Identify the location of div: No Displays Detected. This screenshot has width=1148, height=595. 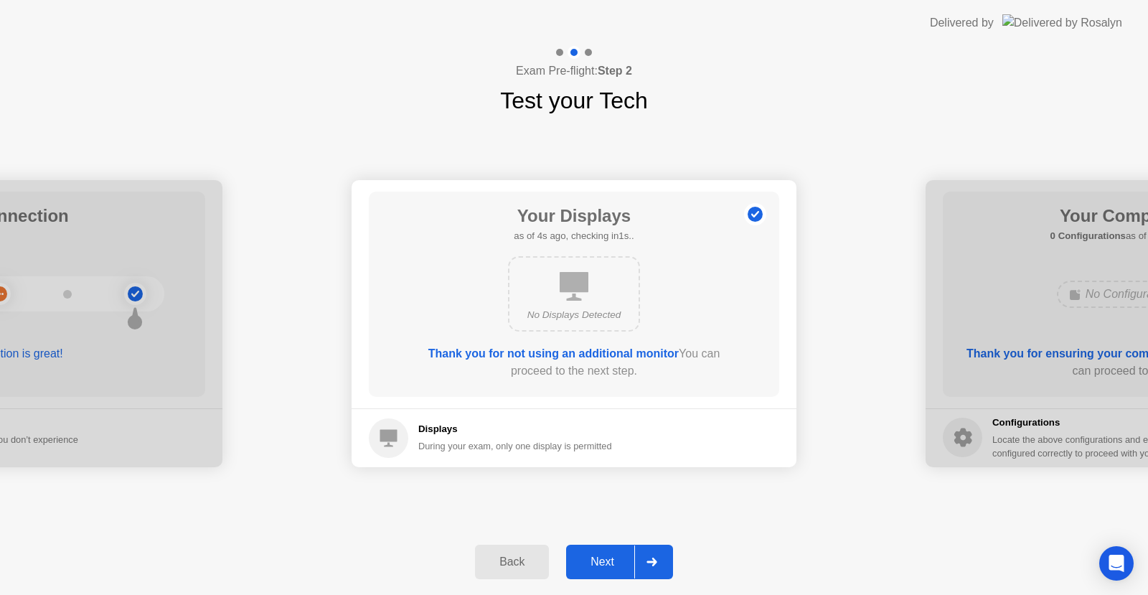
(574, 315).